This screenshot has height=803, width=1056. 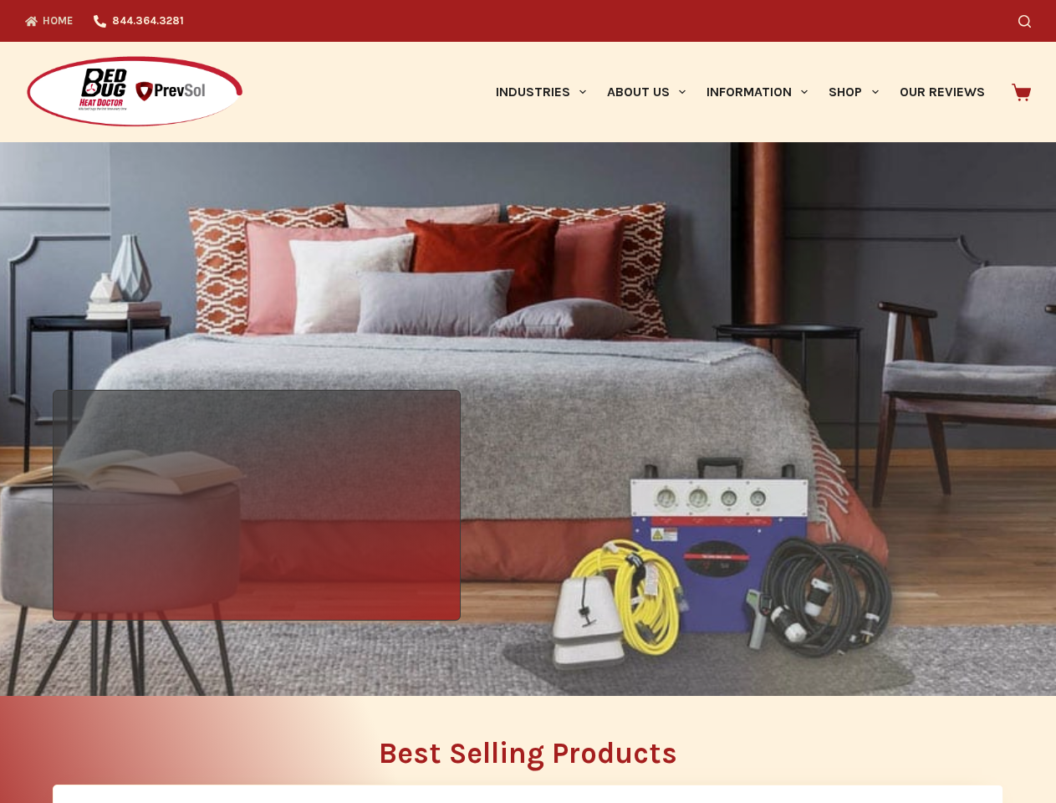 I want to click on a: About Us, so click(x=646, y=92).